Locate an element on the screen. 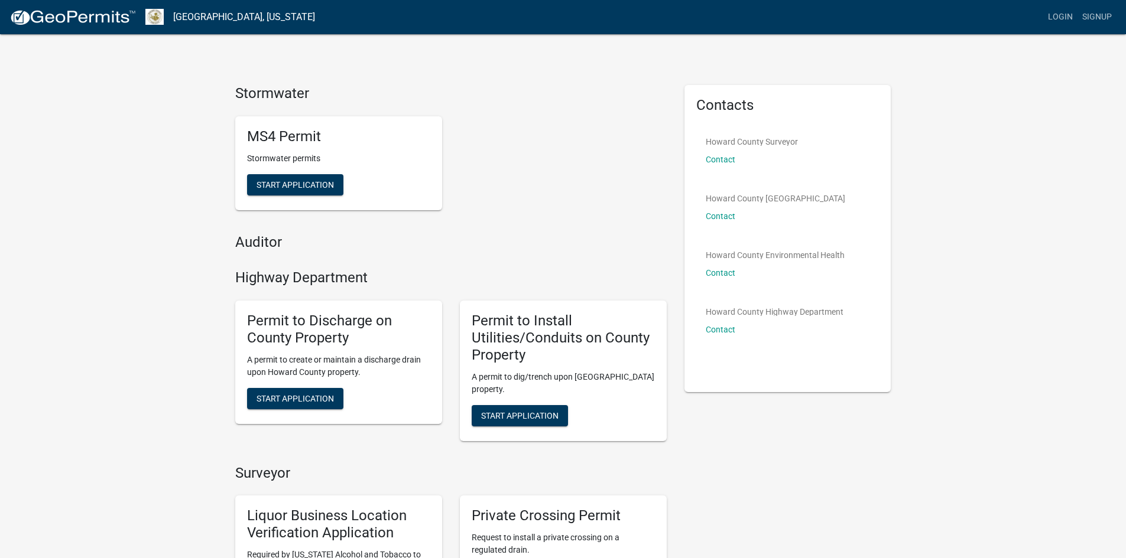  p: A permit to create or maintain a discharge drain upon Howard County property. is located at coordinates (339, 366).